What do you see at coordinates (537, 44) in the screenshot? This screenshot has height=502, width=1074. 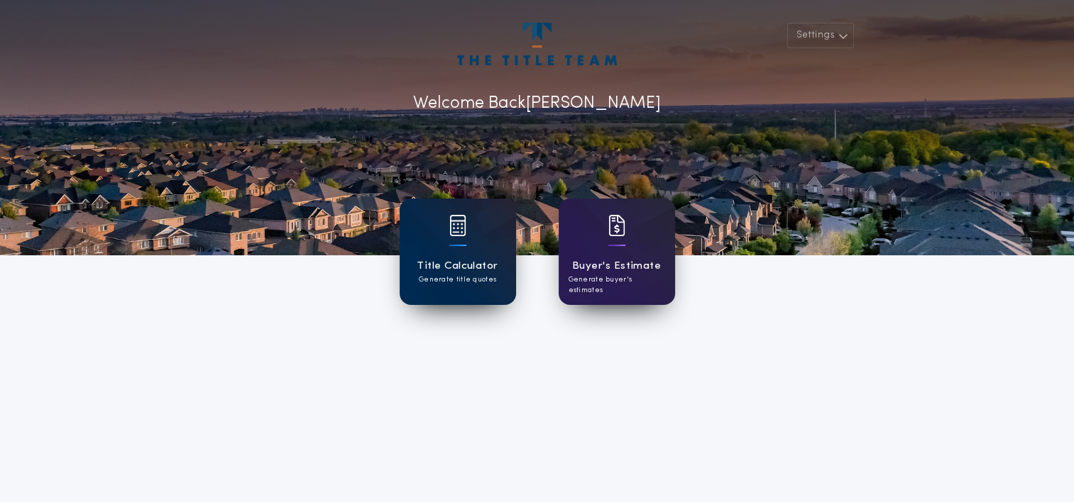 I see `img: account-logo` at bounding box center [537, 44].